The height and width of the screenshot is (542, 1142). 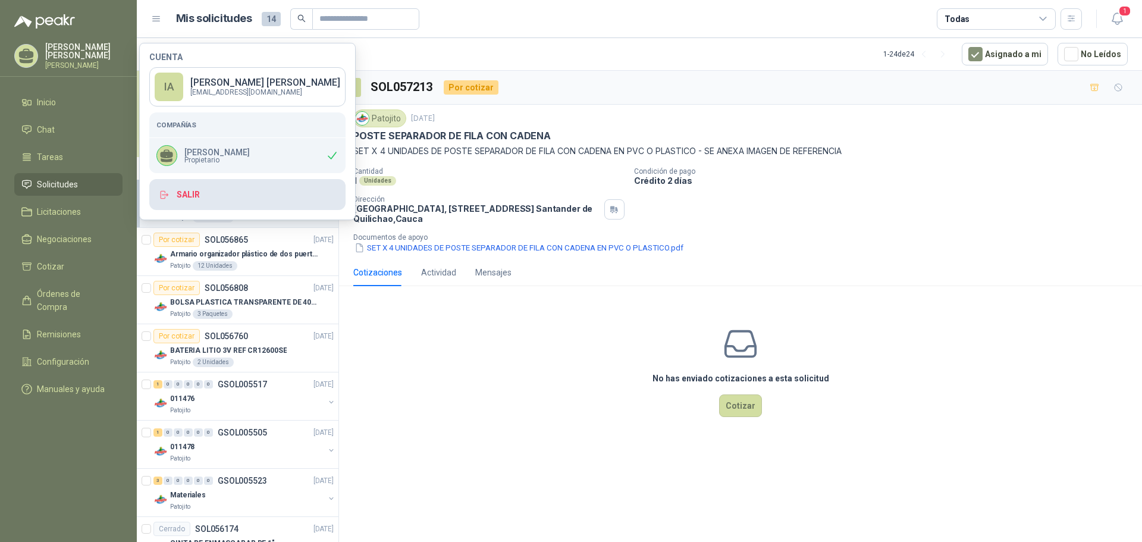 What do you see at coordinates (63, 362) in the screenshot?
I see `span: Configuración` at bounding box center [63, 362].